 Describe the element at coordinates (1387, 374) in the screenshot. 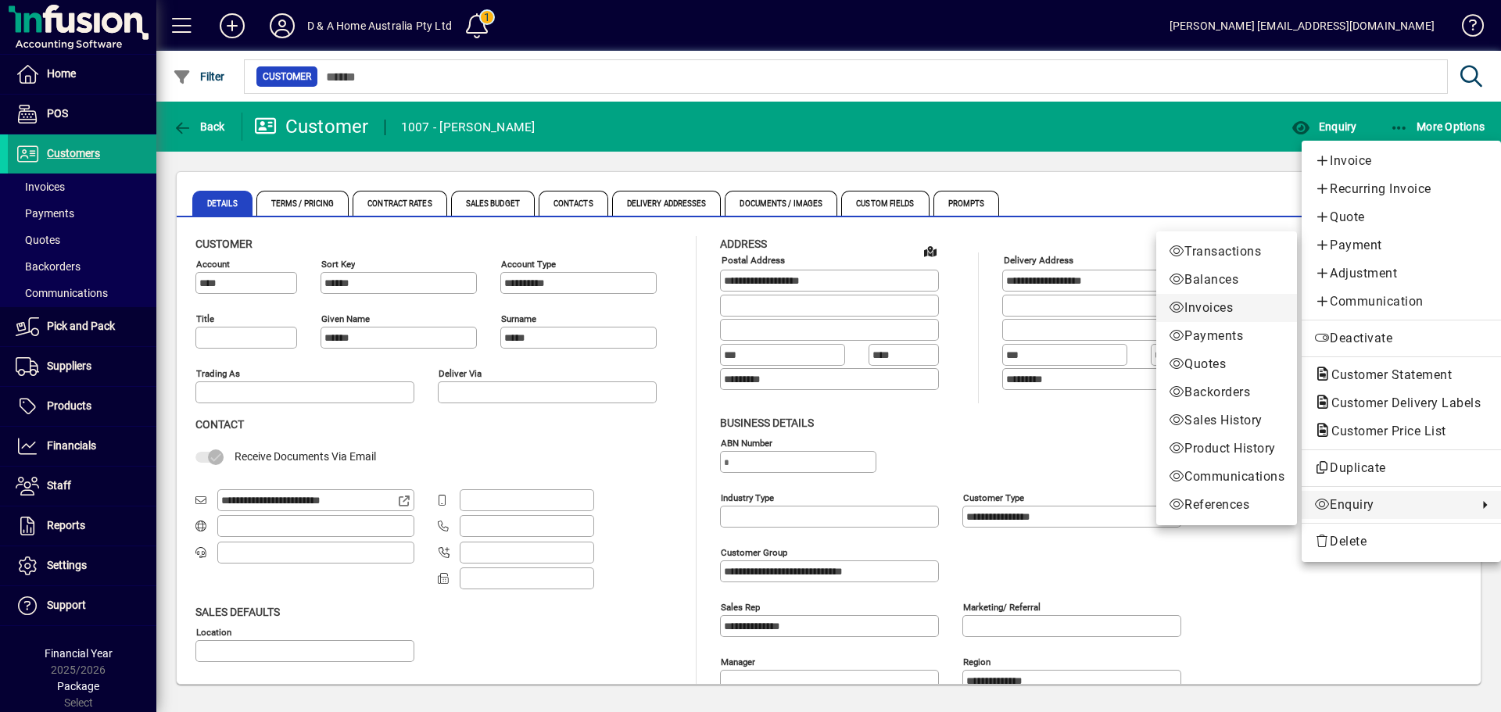

I see `span: Customer Statement` at that location.